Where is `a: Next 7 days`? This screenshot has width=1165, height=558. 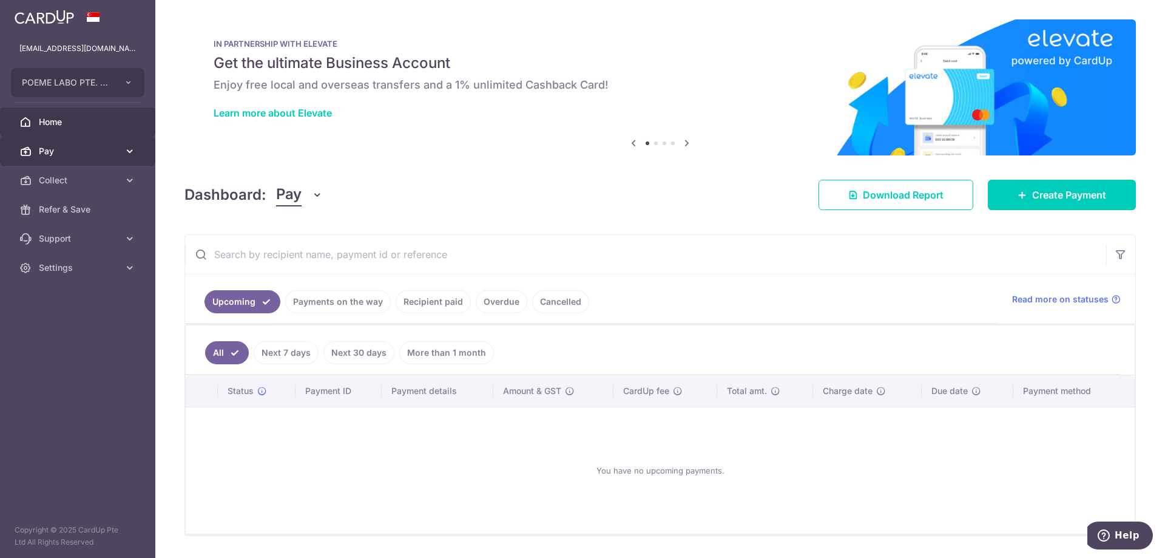 a: Next 7 days is located at coordinates (286, 353).